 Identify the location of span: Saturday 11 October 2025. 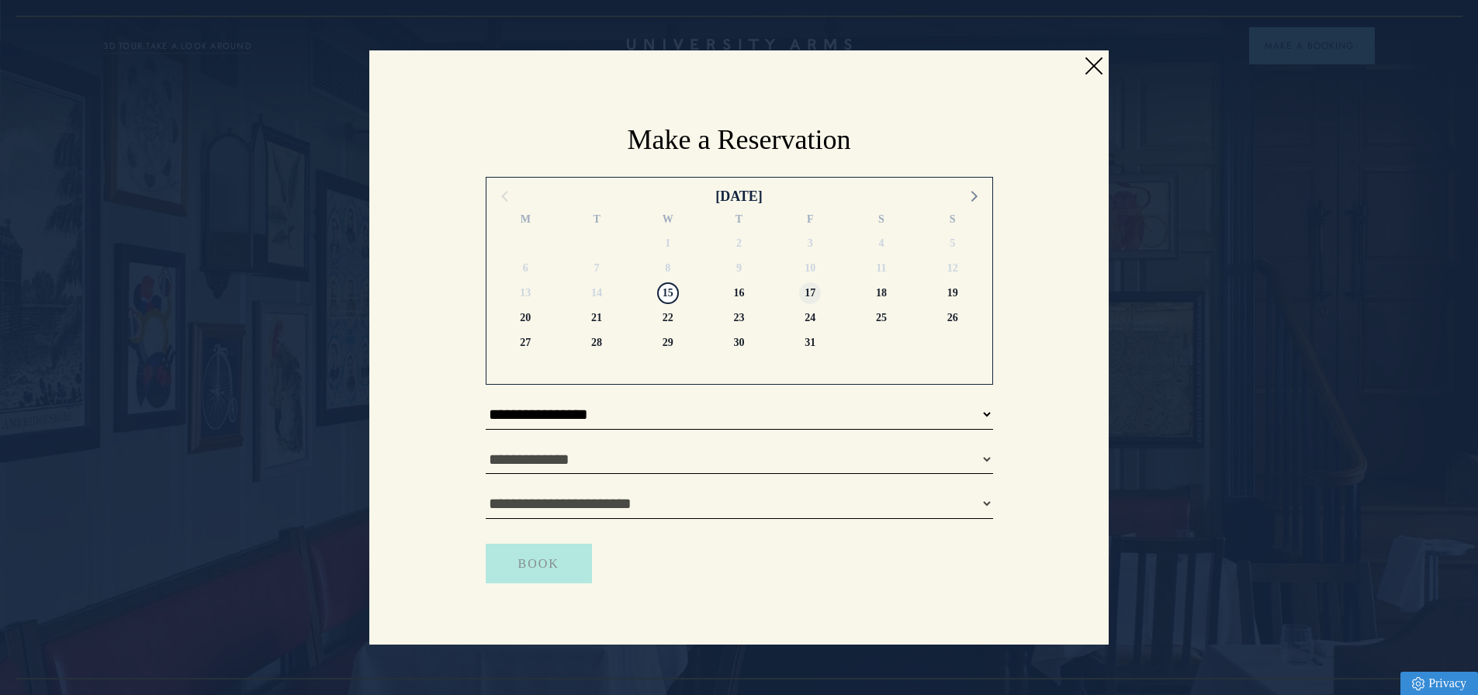
(881, 268).